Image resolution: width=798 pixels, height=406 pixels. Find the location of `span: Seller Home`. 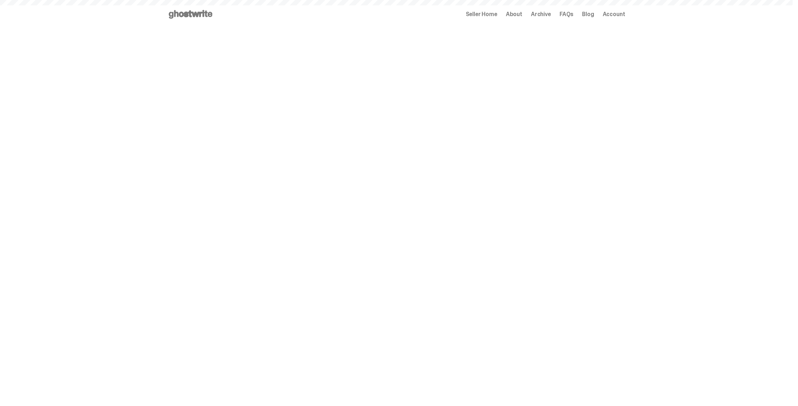

span: Seller Home is located at coordinates (481, 14).